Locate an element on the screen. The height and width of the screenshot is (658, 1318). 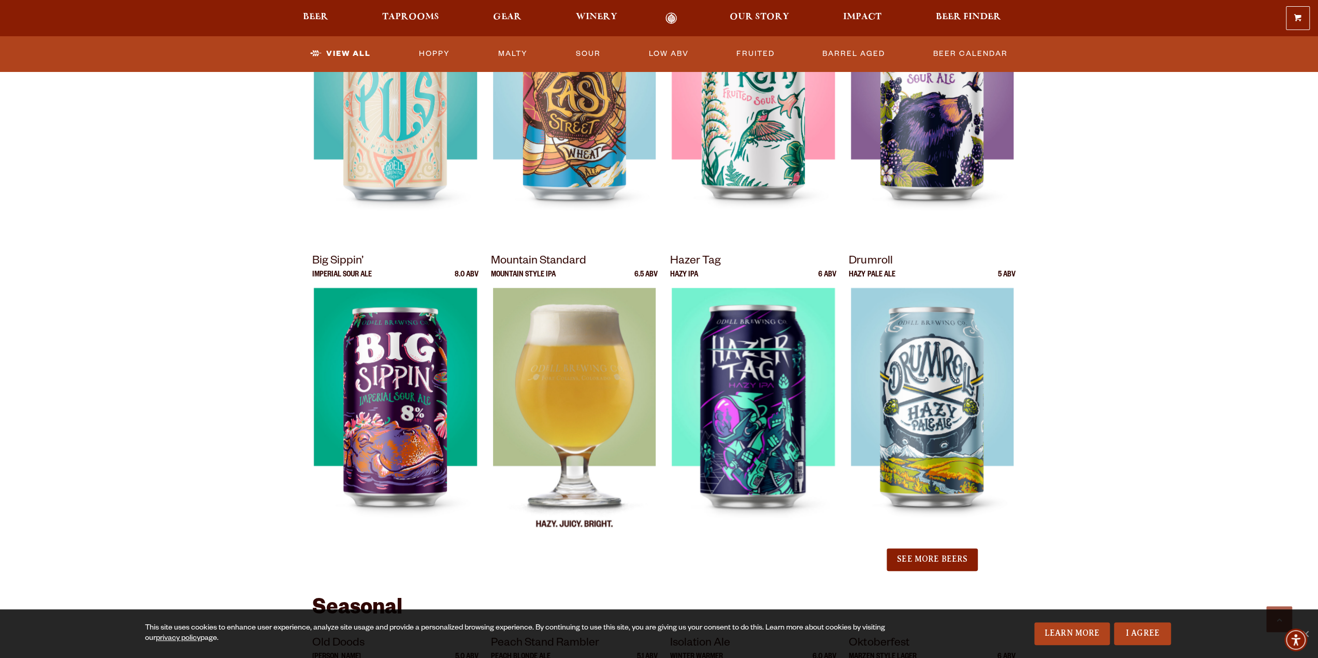
a: Fruited is located at coordinates (755, 54).